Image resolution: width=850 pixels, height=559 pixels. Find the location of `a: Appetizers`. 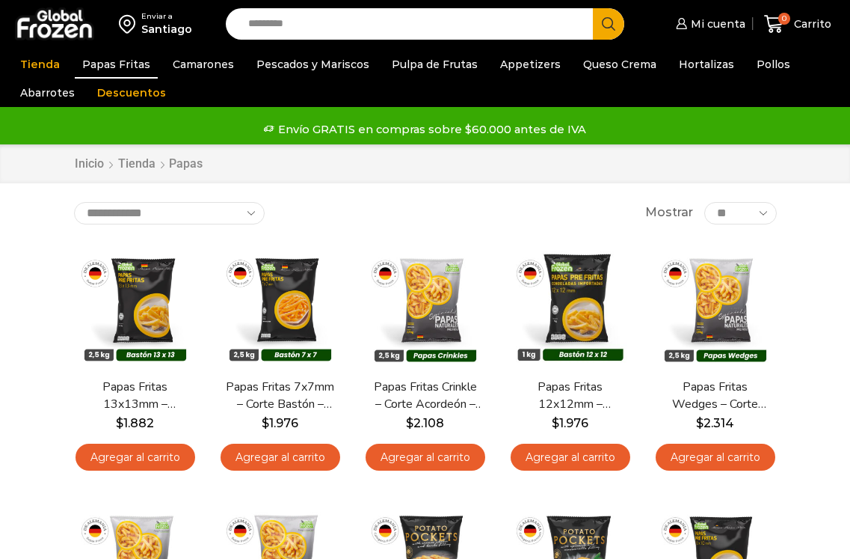

a: Appetizers is located at coordinates (530, 64).